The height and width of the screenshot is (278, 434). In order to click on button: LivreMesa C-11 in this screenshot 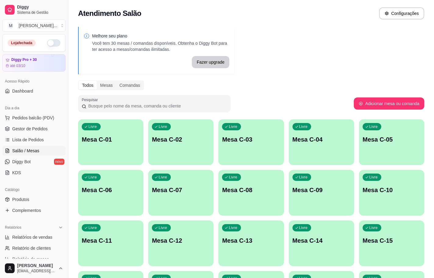, I will do `click(111, 244)`.